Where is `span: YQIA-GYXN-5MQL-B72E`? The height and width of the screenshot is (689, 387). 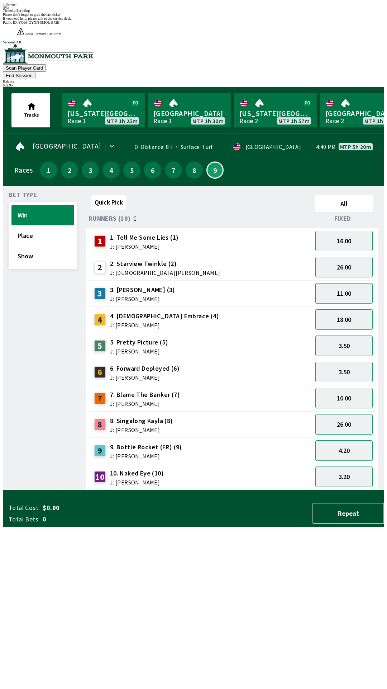
span: YQIA-GYXN-5MQL-B72E is located at coordinates (39, 22).